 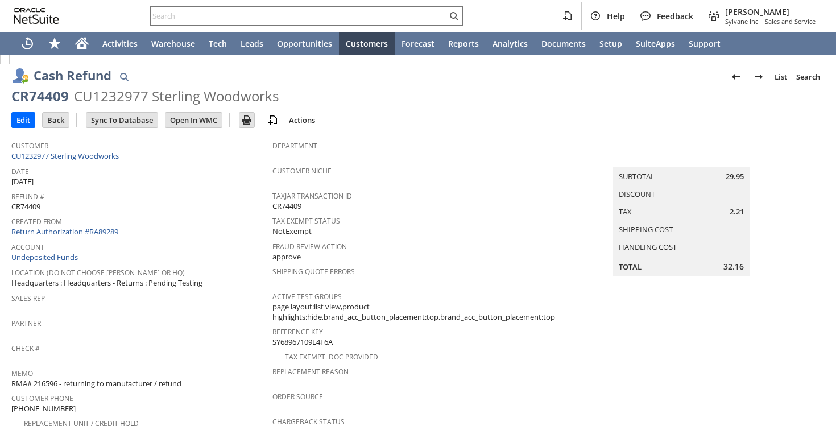 I want to click on a: Undeposited Funds, so click(x=44, y=257).